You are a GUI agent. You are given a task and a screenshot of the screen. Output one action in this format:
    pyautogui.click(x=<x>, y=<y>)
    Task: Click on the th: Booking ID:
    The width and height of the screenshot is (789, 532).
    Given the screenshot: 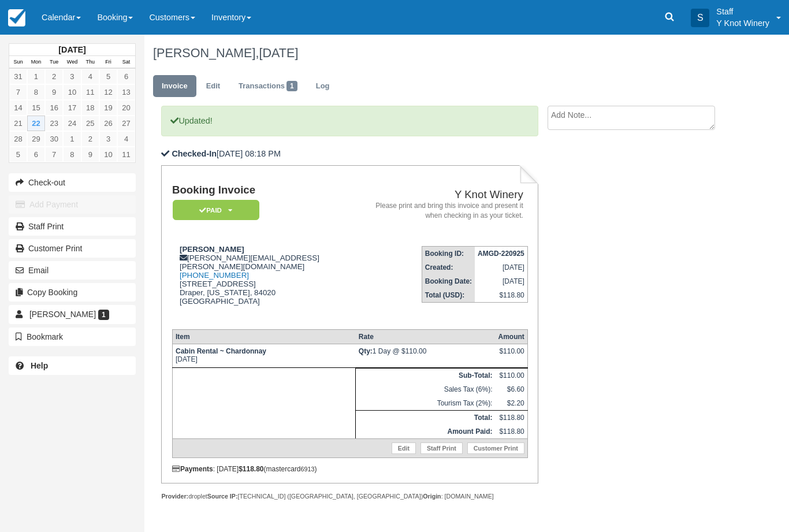 What is the action you would take?
    pyautogui.click(x=448, y=253)
    